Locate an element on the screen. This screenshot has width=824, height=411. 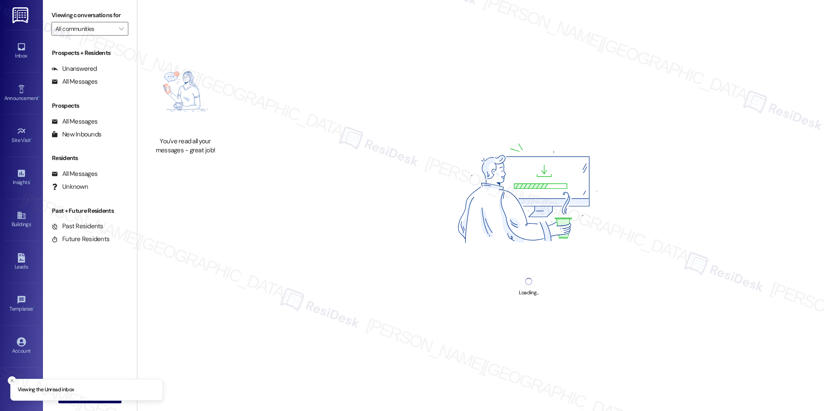
a: Inbox is located at coordinates (21, 51).